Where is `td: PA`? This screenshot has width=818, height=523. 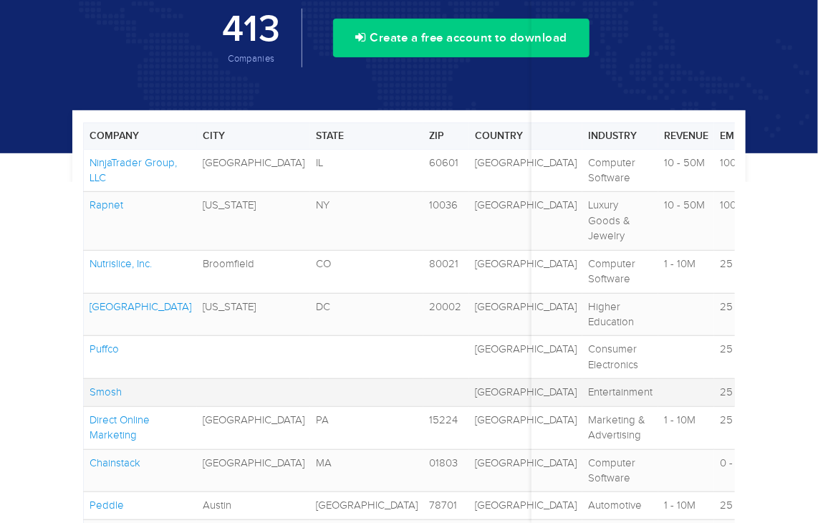
td: PA is located at coordinates (367, 428).